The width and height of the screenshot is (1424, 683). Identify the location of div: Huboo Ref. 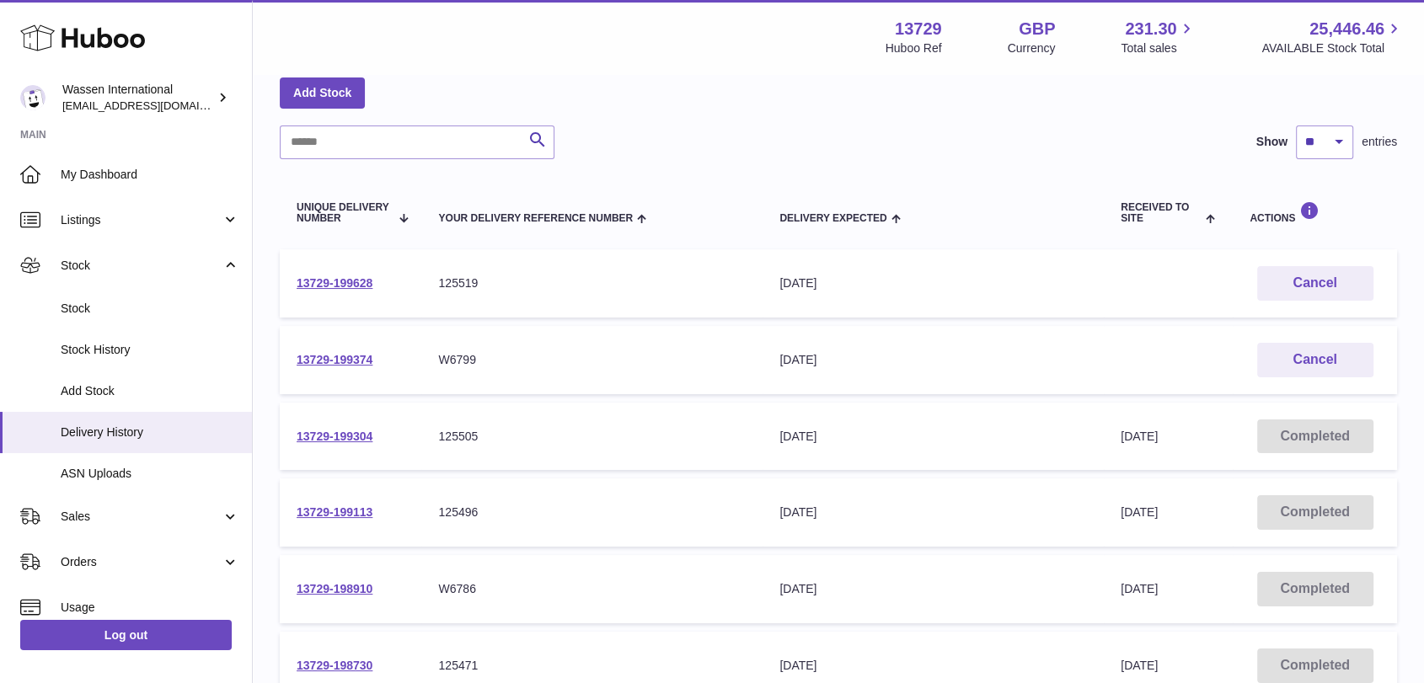
(913, 48).